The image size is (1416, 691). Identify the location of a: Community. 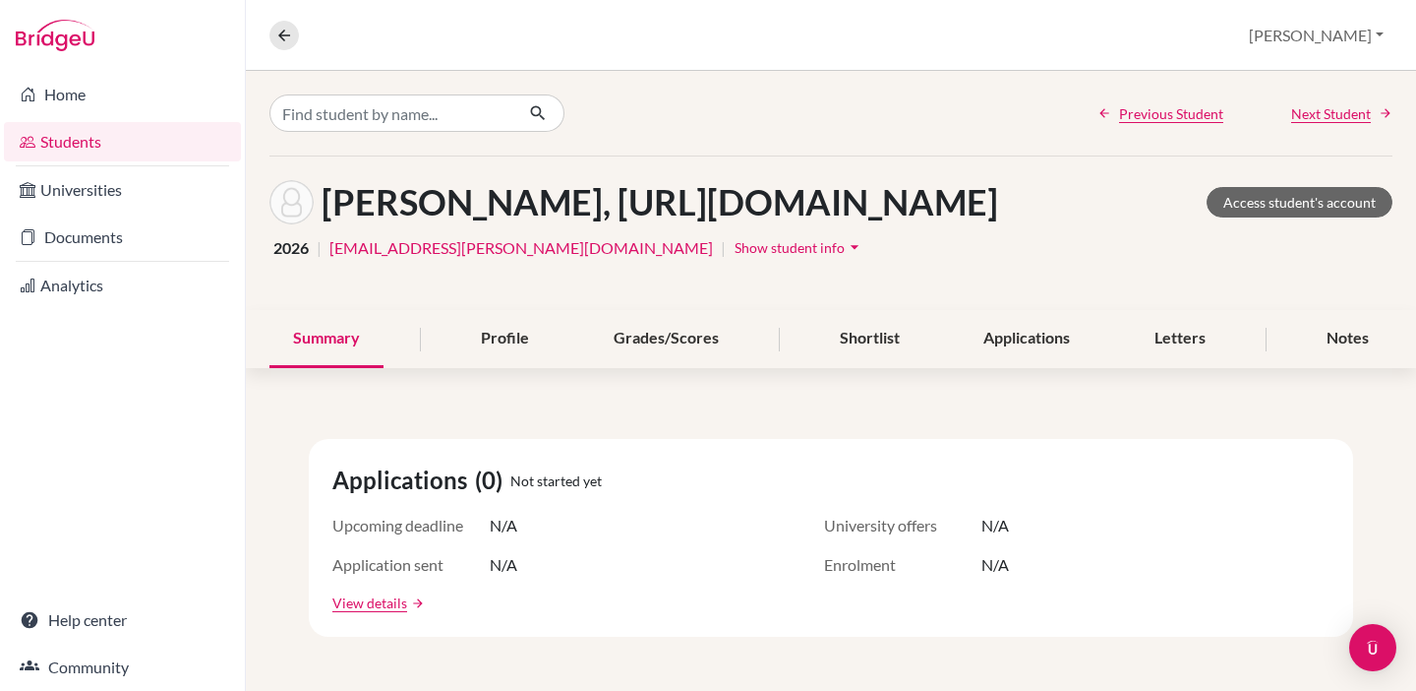
(122, 667).